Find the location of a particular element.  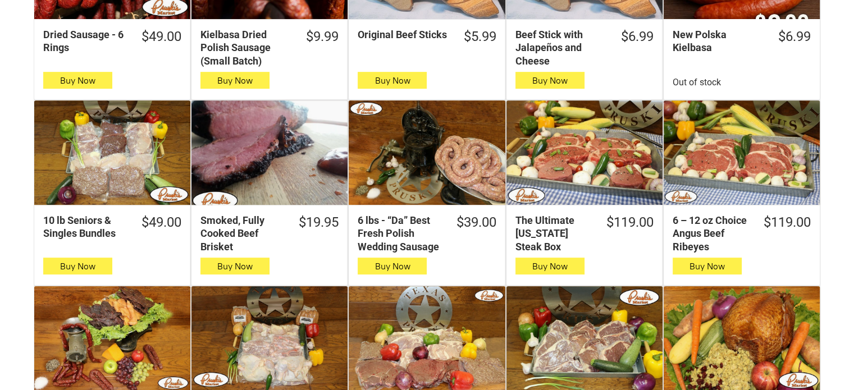

a: The Ultimate Texas Steak Box is located at coordinates (584, 152).